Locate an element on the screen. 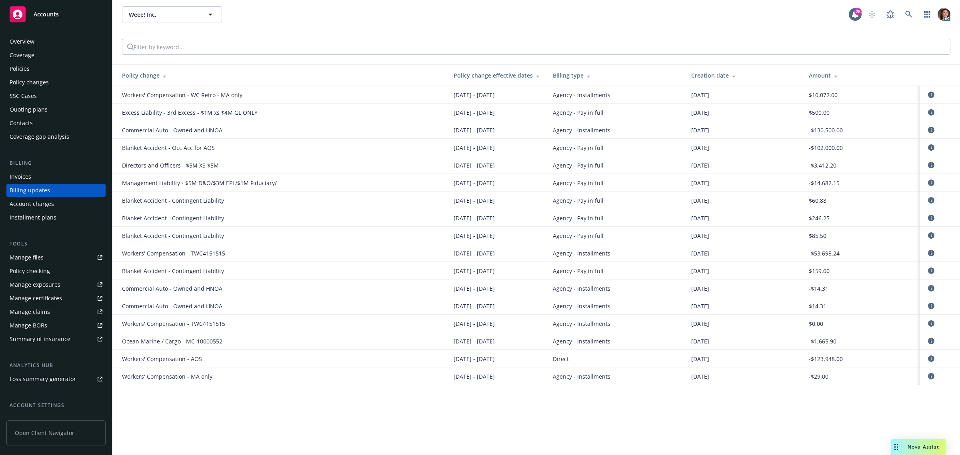 The image size is (960, 455). span: Management Liability - $5M D&O/$3M EPL/$1M Fiduciary/ is located at coordinates (199, 183).